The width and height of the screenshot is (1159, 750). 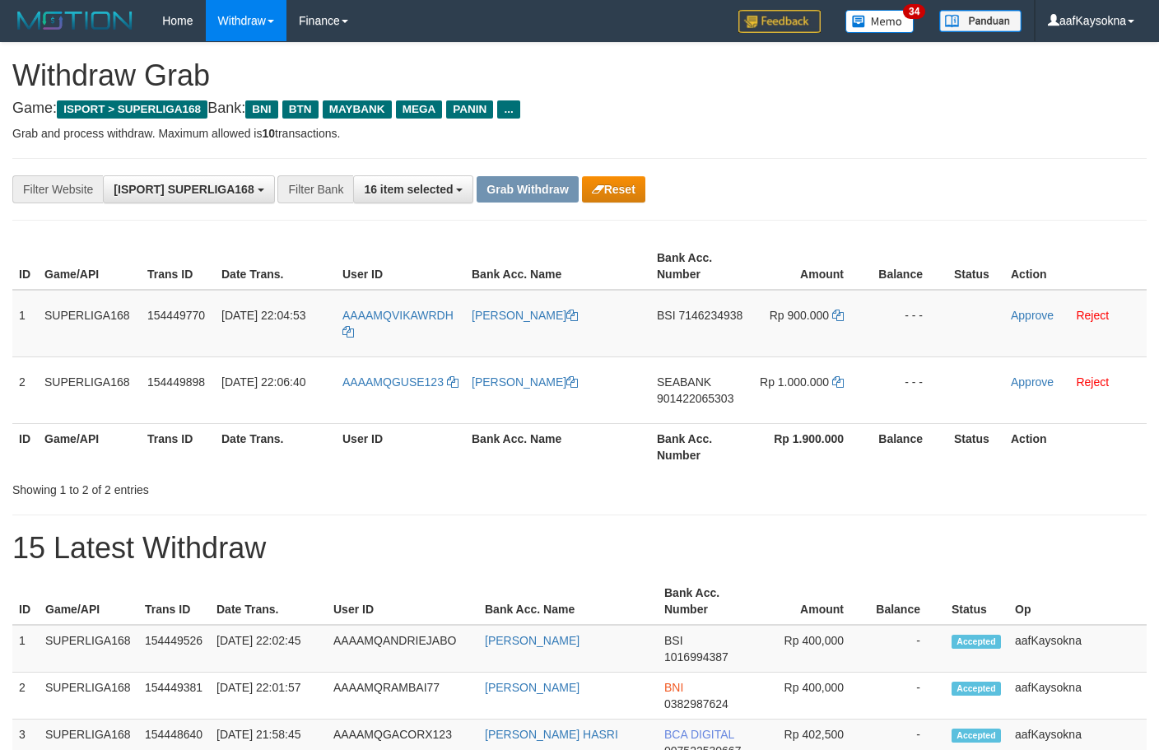 I want to click on span: Copy 0382987624 to clipboard, so click(x=697, y=704).